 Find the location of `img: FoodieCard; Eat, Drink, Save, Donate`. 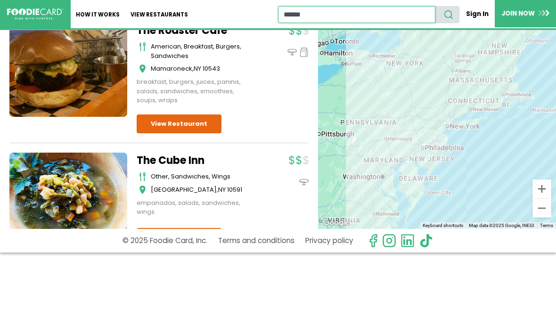

img: FoodieCard; Eat, Drink, Save, Donate is located at coordinates (35, 14).